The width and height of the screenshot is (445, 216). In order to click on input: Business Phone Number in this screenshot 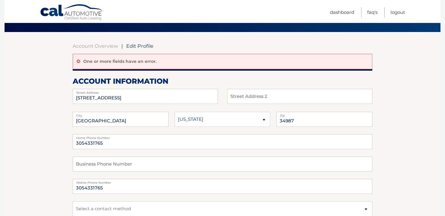, I will do `click(222, 164)`.